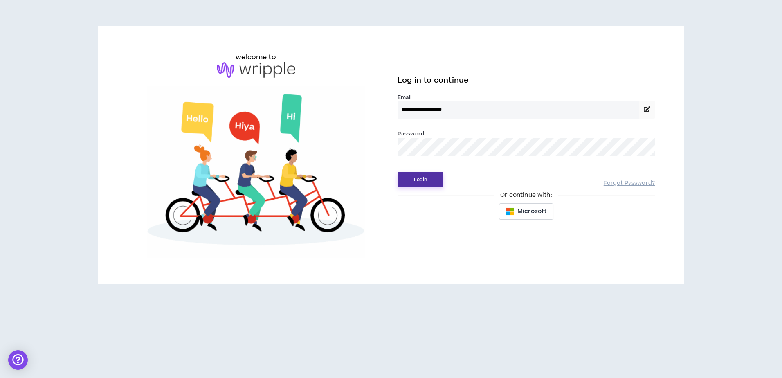 Image resolution: width=782 pixels, height=378 pixels. Describe the element at coordinates (256, 70) in the screenshot. I see `img: logo-brand.png` at that location.